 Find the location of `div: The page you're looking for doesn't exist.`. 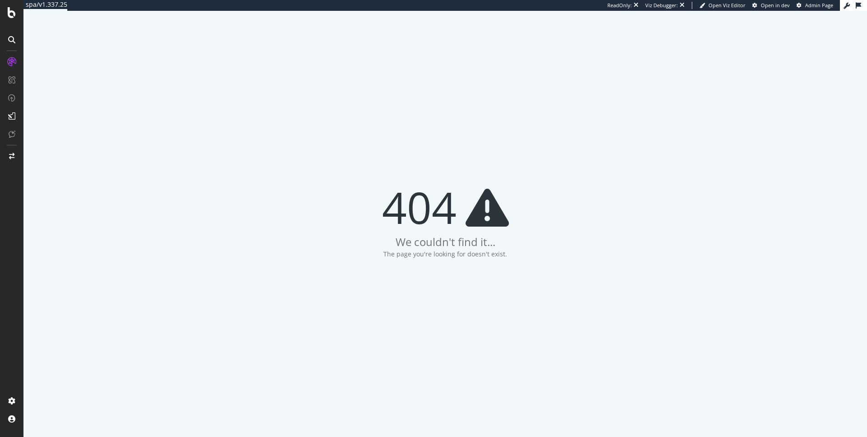

div: The page you're looking for doesn't exist. is located at coordinates (445, 254).